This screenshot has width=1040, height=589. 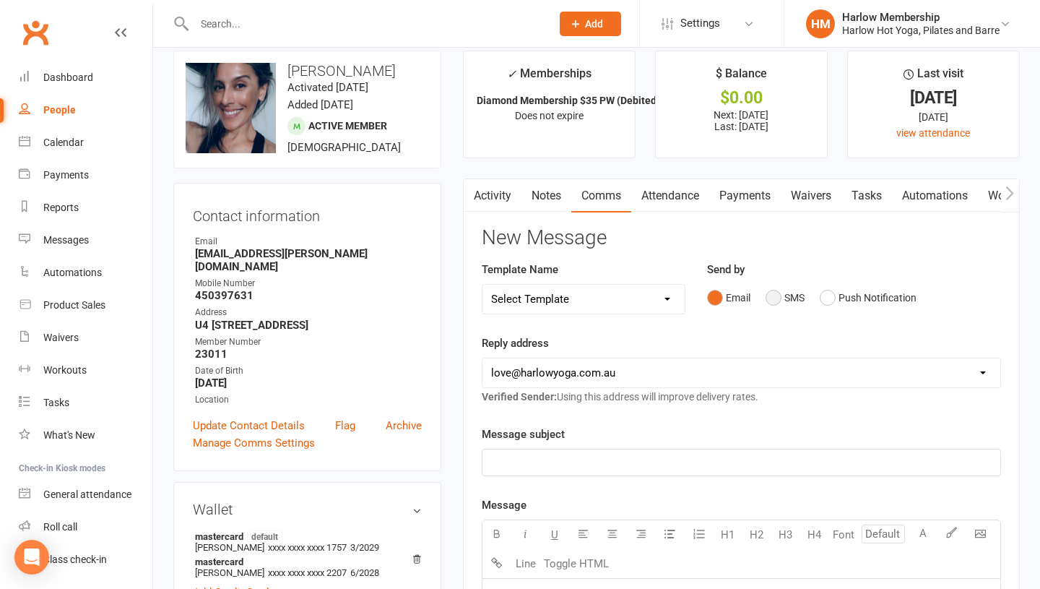 I want to click on div: Address, so click(x=308, y=312).